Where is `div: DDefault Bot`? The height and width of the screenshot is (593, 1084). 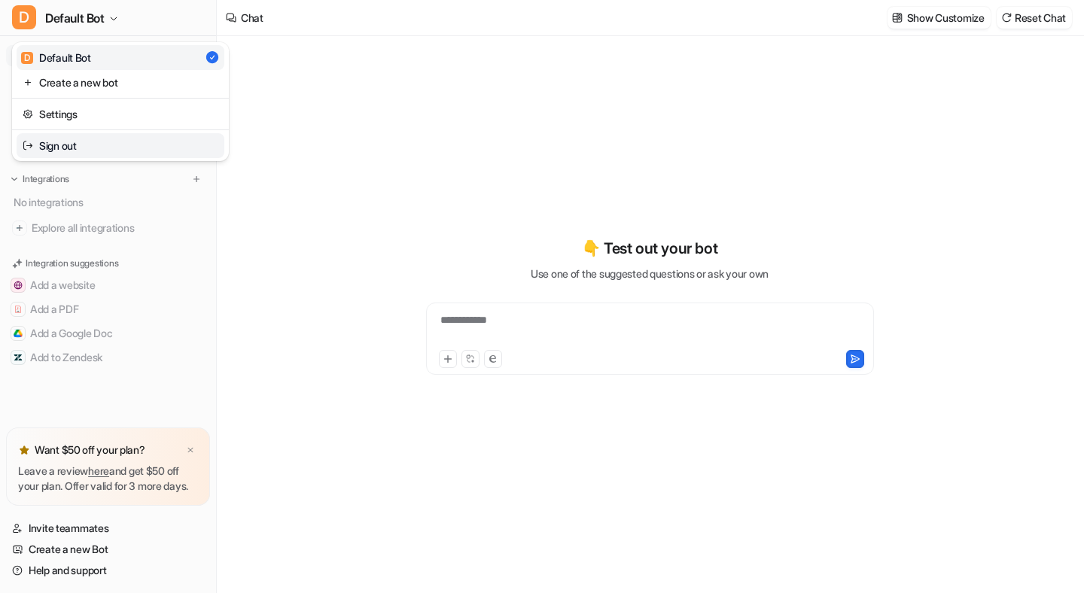
div: DDefault Bot is located at coordinates (120, 102).